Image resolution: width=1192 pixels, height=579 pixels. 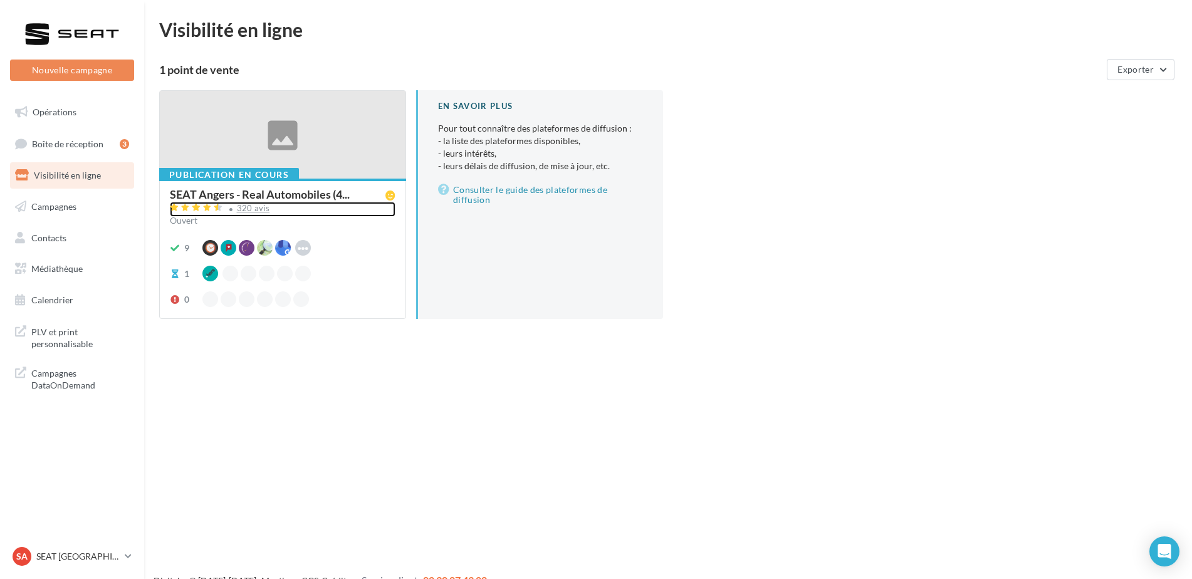 I want to click on div: En savoir plus, so click(x=540, y=106).